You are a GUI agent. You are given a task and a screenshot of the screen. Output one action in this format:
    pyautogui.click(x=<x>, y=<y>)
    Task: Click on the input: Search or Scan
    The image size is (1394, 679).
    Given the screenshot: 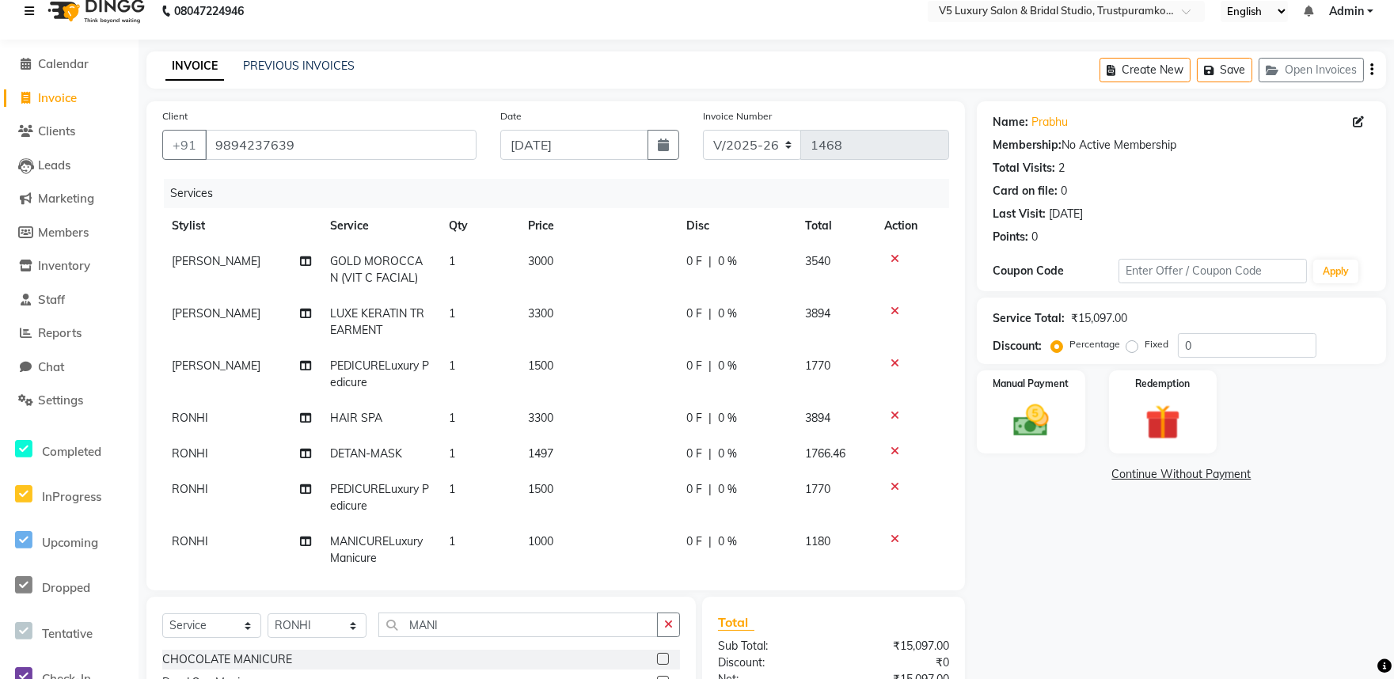 What is the action you would take?
    pyautogui.click(x=518, y=625)
    